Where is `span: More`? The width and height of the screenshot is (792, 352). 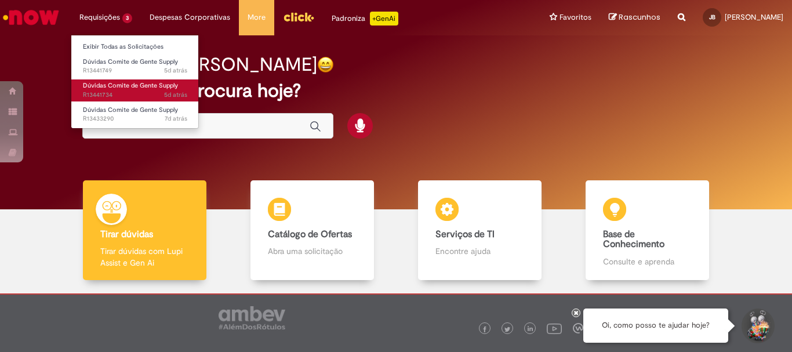
span: More is located at coordinates (256, 17).